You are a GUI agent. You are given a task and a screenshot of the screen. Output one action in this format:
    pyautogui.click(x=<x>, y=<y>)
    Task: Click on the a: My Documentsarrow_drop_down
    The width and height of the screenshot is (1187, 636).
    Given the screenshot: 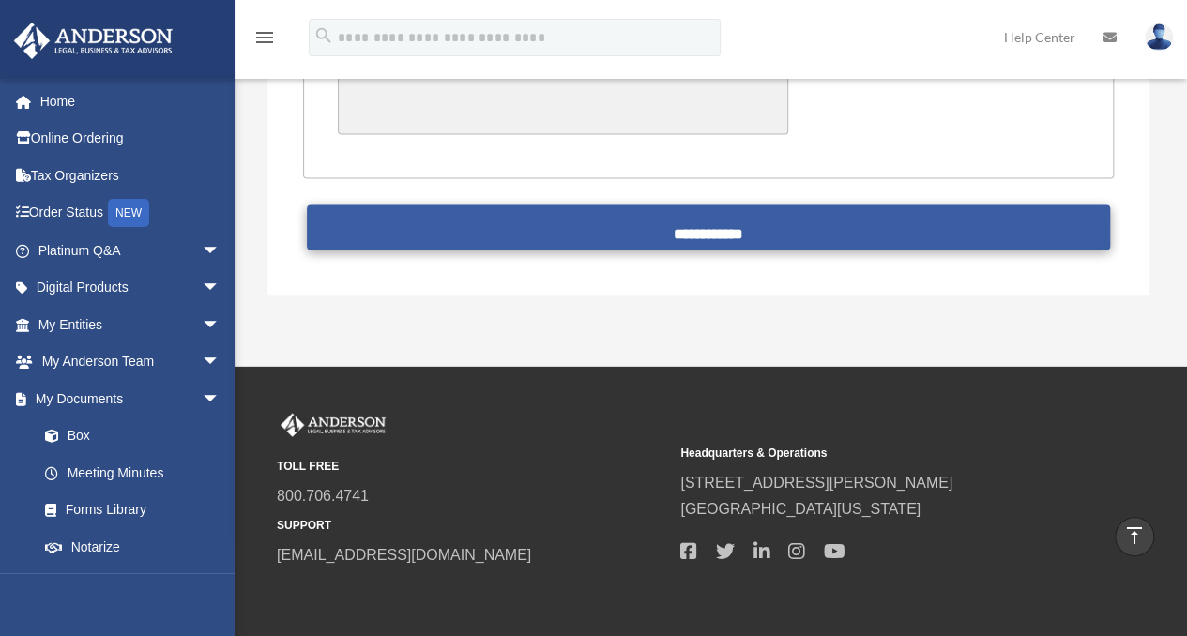 What is the action you would take?
    pyautogui.click(x=130, y=399)
    